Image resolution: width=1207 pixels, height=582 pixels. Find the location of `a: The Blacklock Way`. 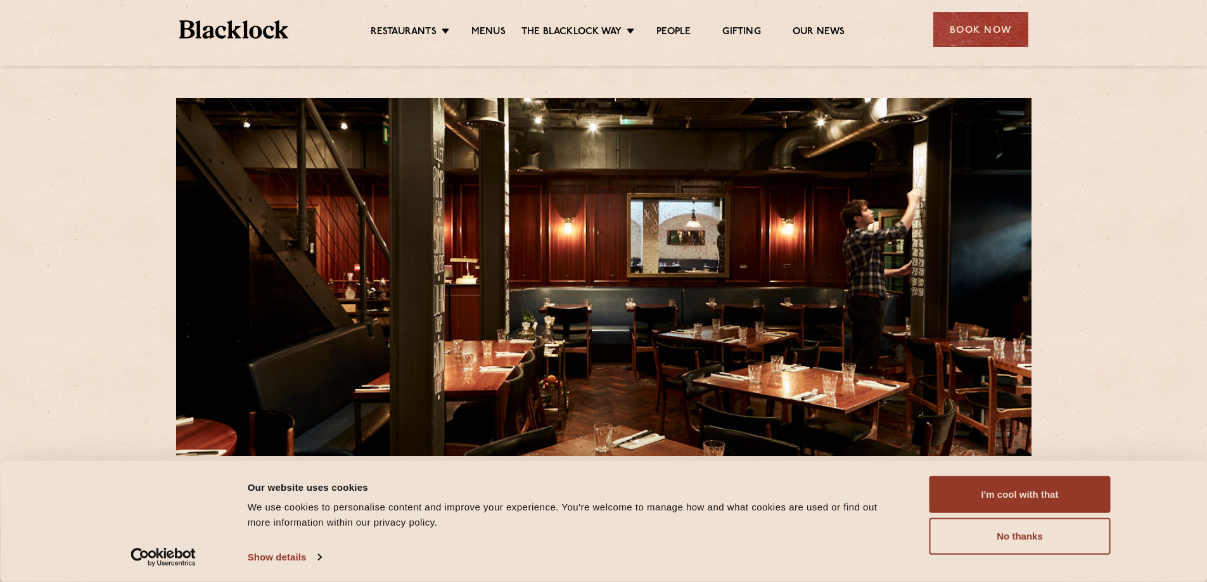

a: The Blacklock Way is located at coordinates (571, 33).